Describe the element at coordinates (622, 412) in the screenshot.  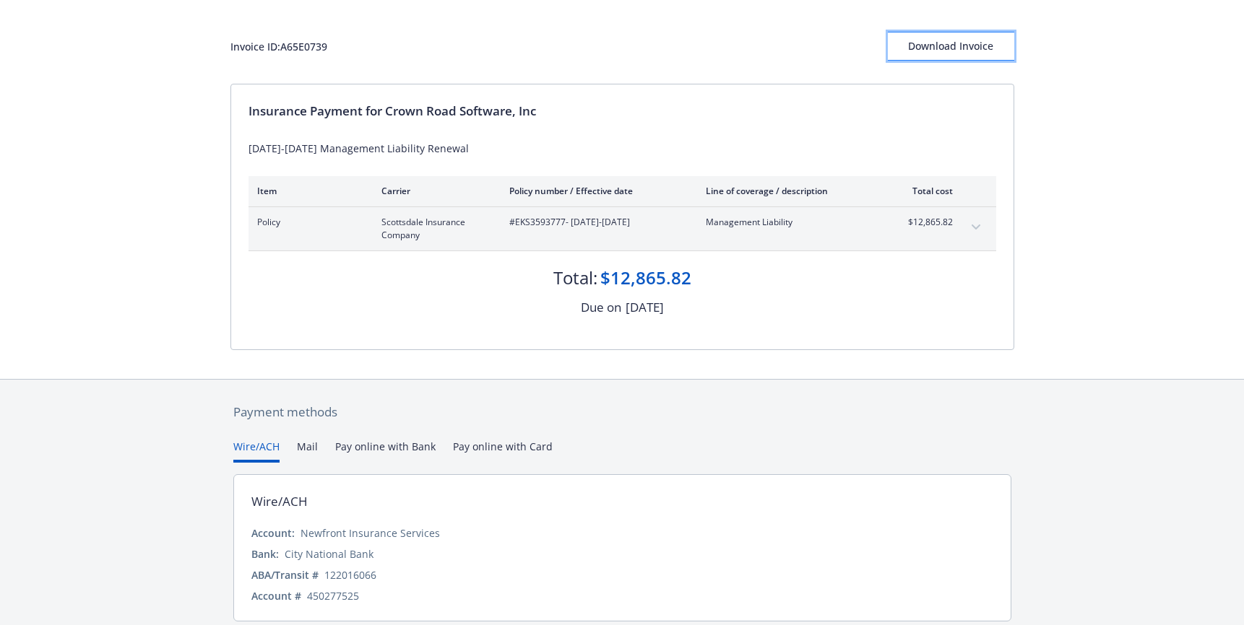
I see `div: Payment methods` at that location.